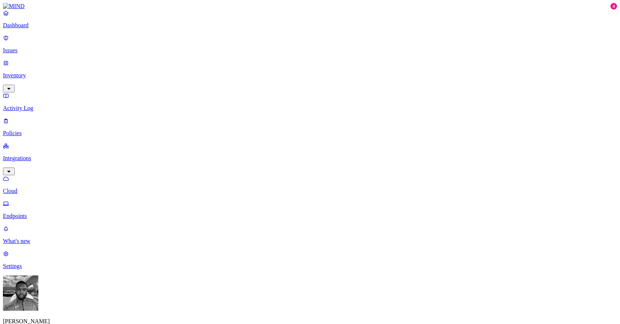  What do you see at coordinates (310, 185) in the screenshot?
I see `a: Cloud` at bounding box center [310, 185].